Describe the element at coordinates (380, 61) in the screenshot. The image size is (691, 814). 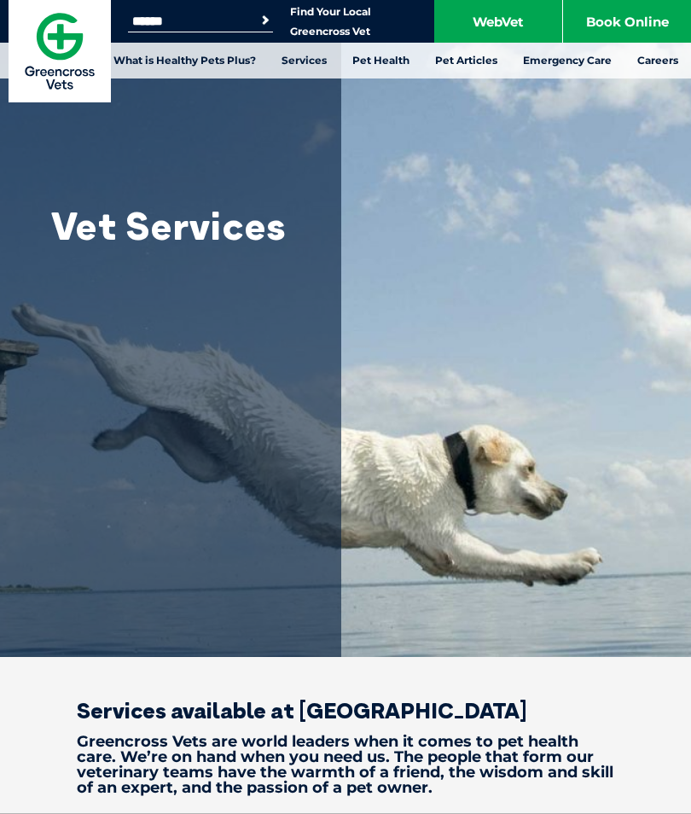
I see `a: Pet Health` at that location.